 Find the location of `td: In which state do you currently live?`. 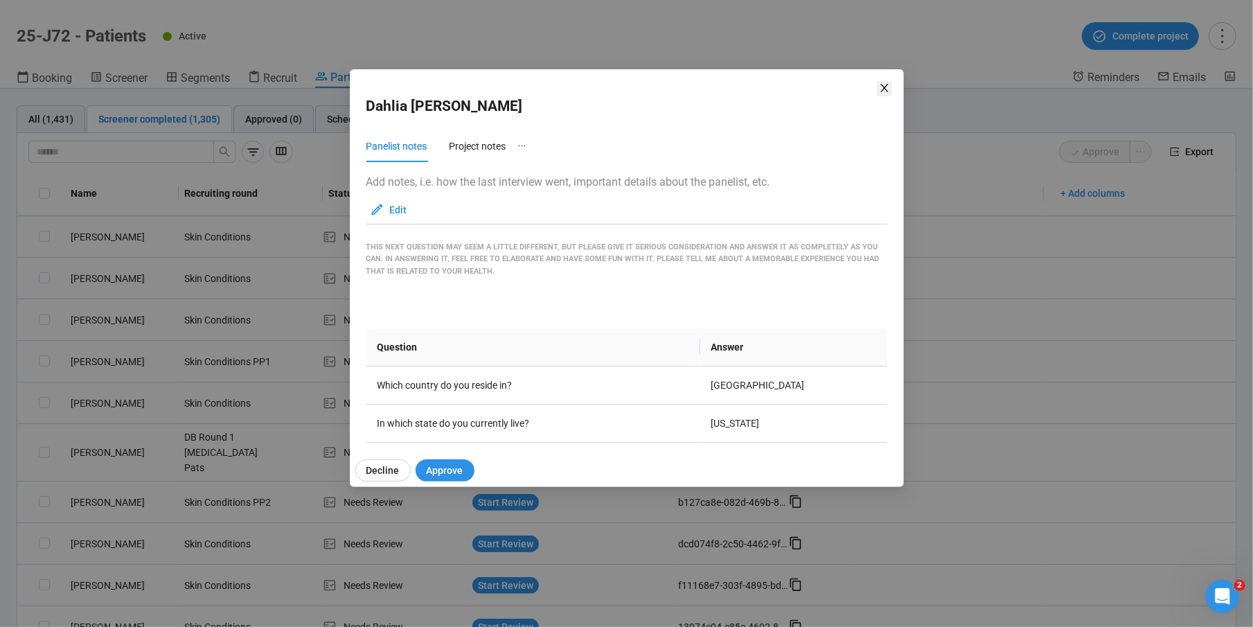

td: In which state do you currently live? is located at coordinates (534, 423).